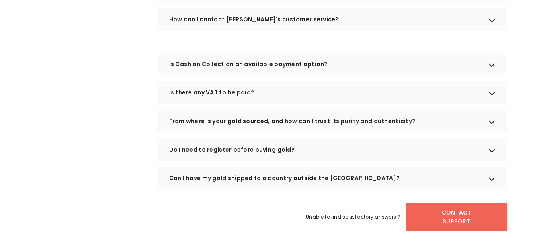 This screenshot has height=244, width=543. What do you see at coordinates (332, 121) in the screenshot?
I see `div: From where is your gold sourced, and how can I trust its purity and authenticity?` at bounding box center [332, 121].